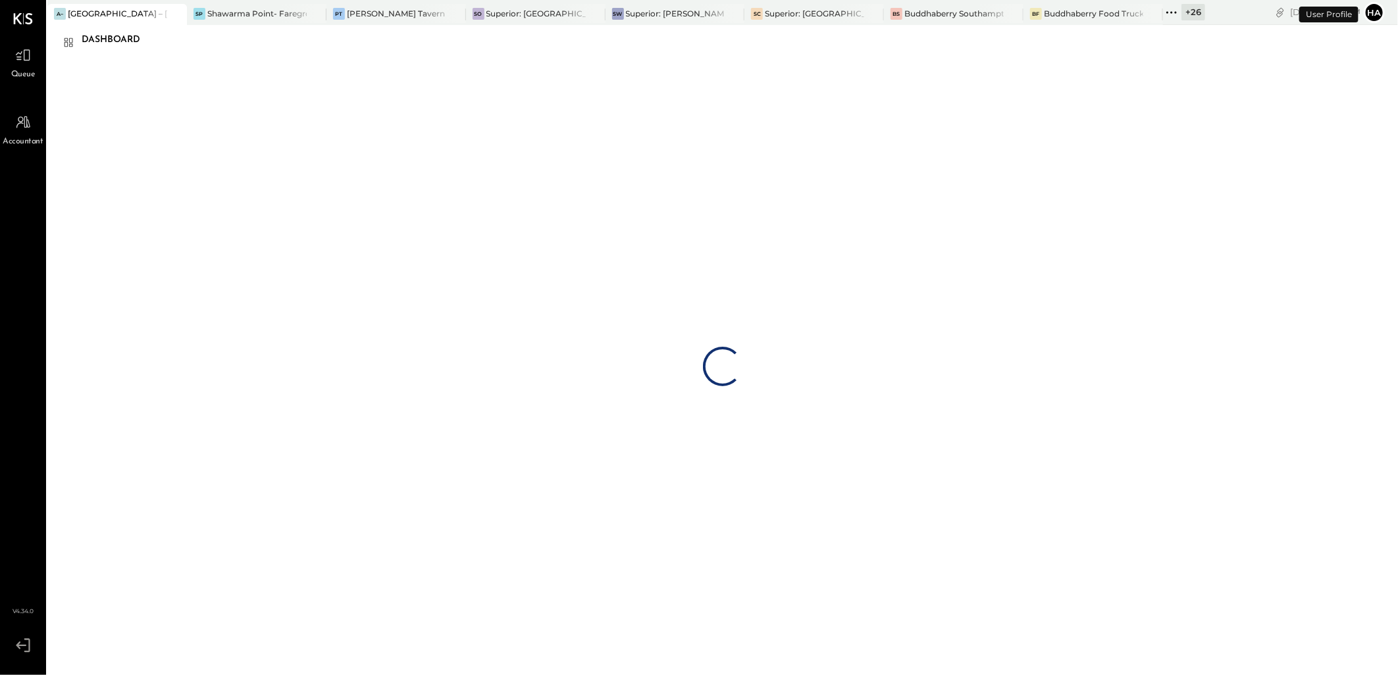  What do you see at coordinates (1329, 14) in the screenshot?
I see `div: User Profile` at bounding box center [1329, 14].